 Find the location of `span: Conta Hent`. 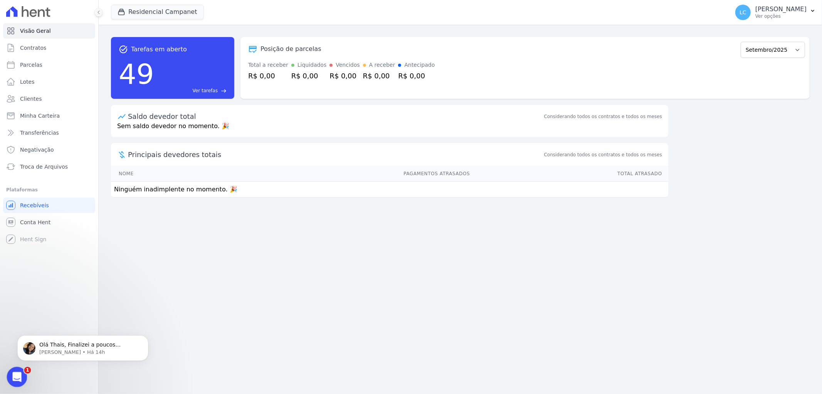

span: Conta Hent is located at coordinates (35, 222).